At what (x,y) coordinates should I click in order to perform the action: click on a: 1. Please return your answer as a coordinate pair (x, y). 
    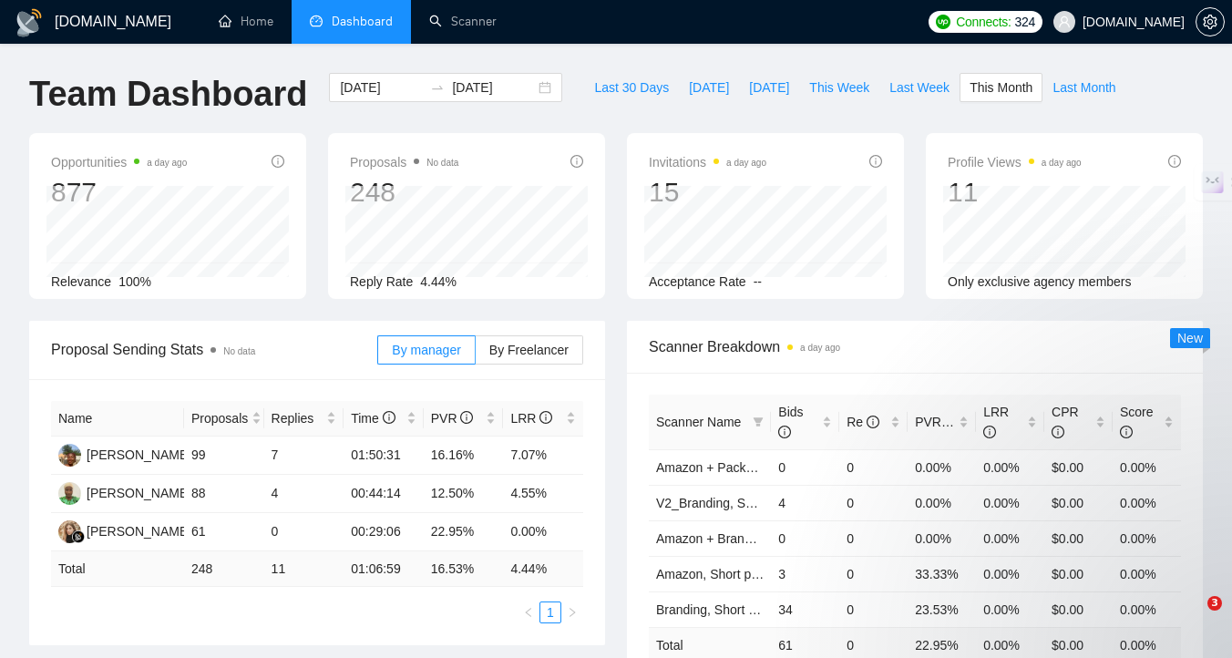
    Looking at the image, I should click on (550, 612).